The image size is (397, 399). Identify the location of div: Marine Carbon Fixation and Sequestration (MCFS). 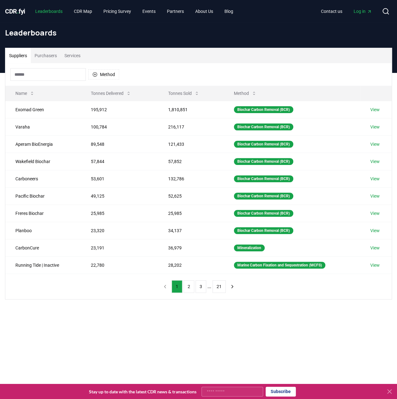
(279, 265).